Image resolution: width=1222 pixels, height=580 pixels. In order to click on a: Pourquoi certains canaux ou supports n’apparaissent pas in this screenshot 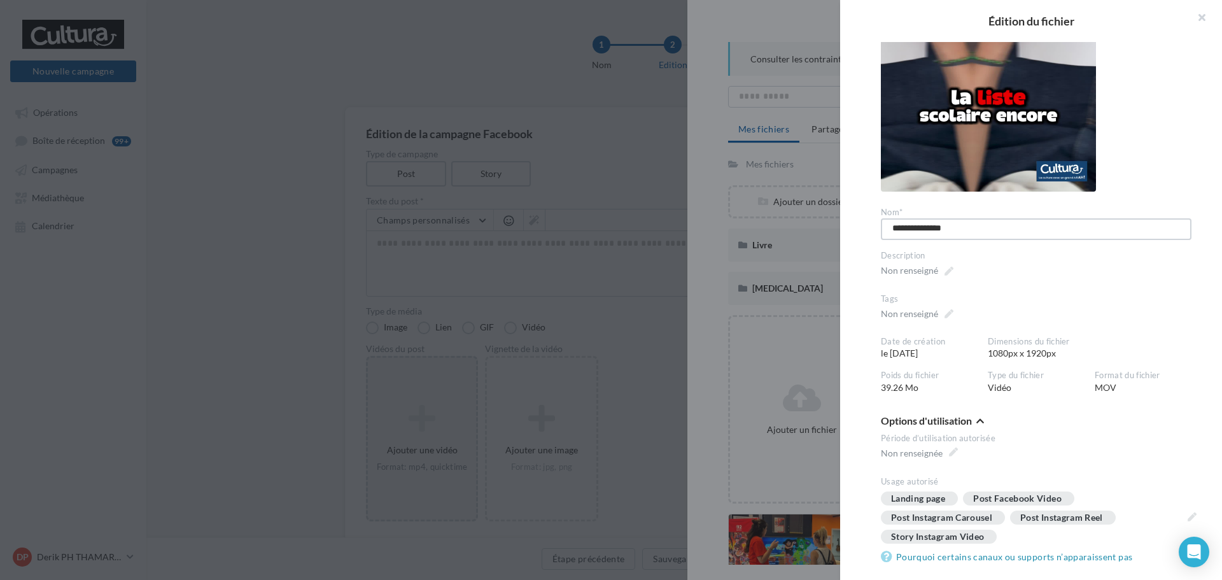, I will do `click(1009, 557)`.